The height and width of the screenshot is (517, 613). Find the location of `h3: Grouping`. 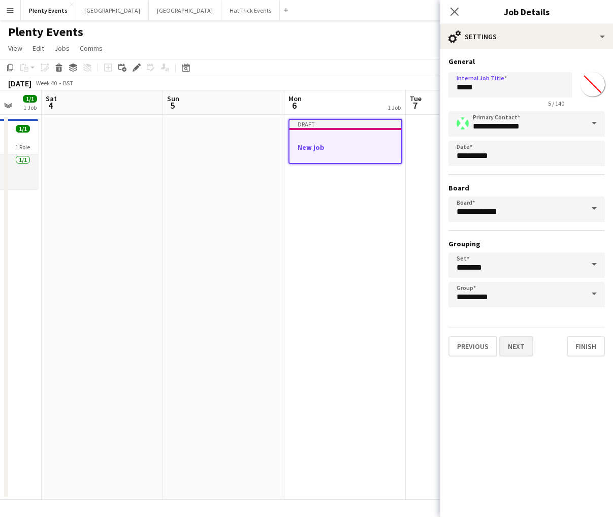

h3: Grouping is located at coordinates (526, 244).